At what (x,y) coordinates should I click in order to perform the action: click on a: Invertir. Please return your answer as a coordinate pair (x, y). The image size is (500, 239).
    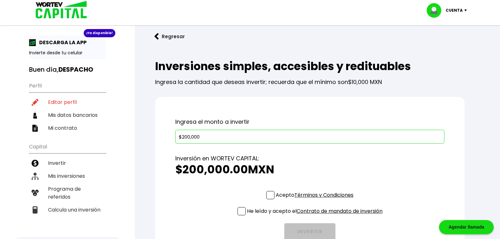
    Looking at the image, I should click on (67, 163).